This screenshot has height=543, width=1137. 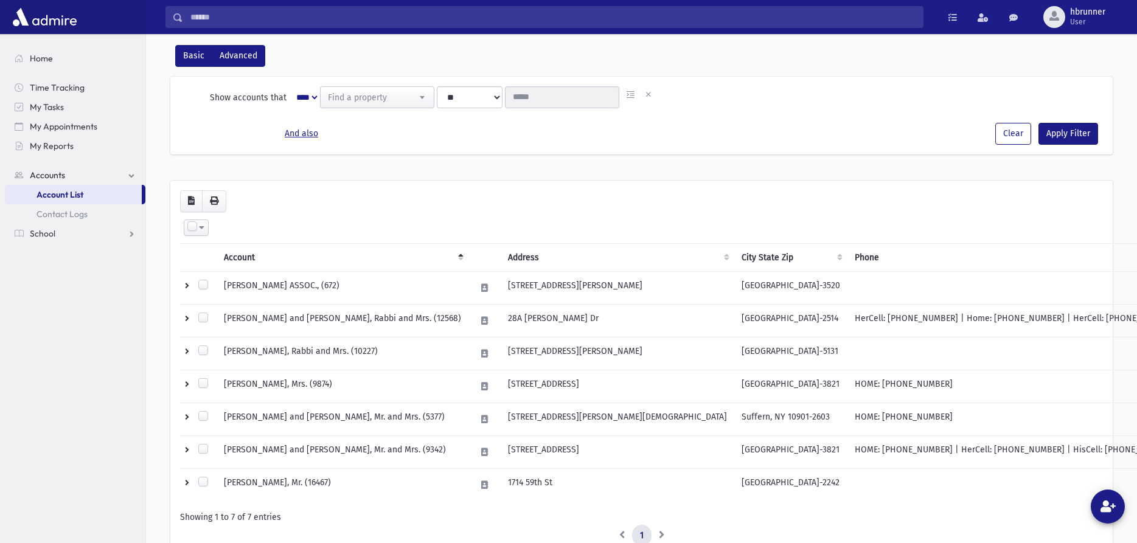 I want to click on span: hbrunner, so click(x=1088, y=12).